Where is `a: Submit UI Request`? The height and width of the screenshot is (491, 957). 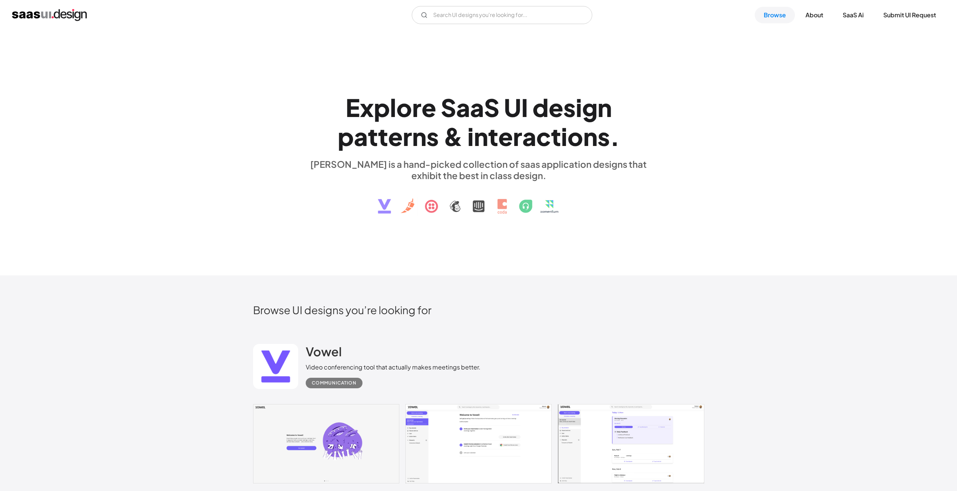 a: Submit UI Request is located at coordinates (909, 15).